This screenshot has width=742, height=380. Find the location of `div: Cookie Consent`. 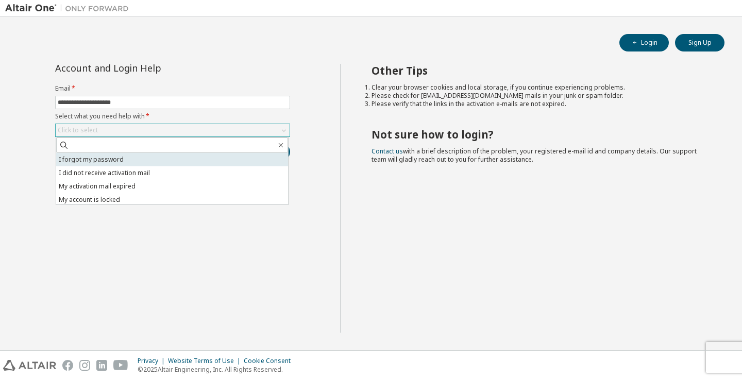

div: Cookie Consent is located at coordinates (270, 361).